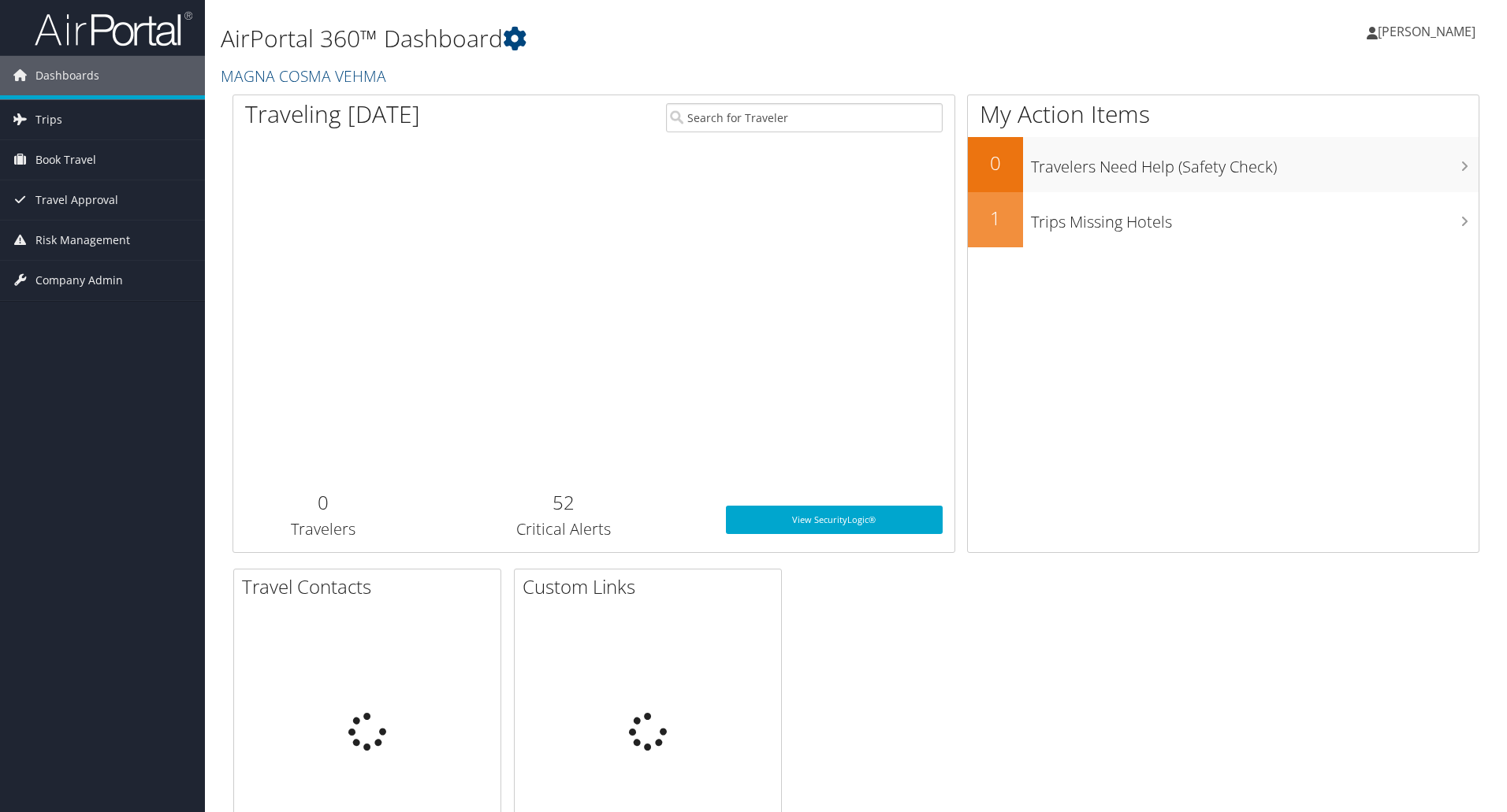  What do you see at coordinates (1224, 114) in the screenshot?
I see `h1: My Action Items` at bounding box center [1224, 114].